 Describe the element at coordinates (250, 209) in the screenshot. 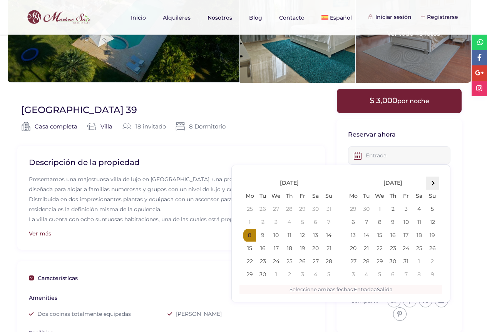

I see `td: 25` at that location.